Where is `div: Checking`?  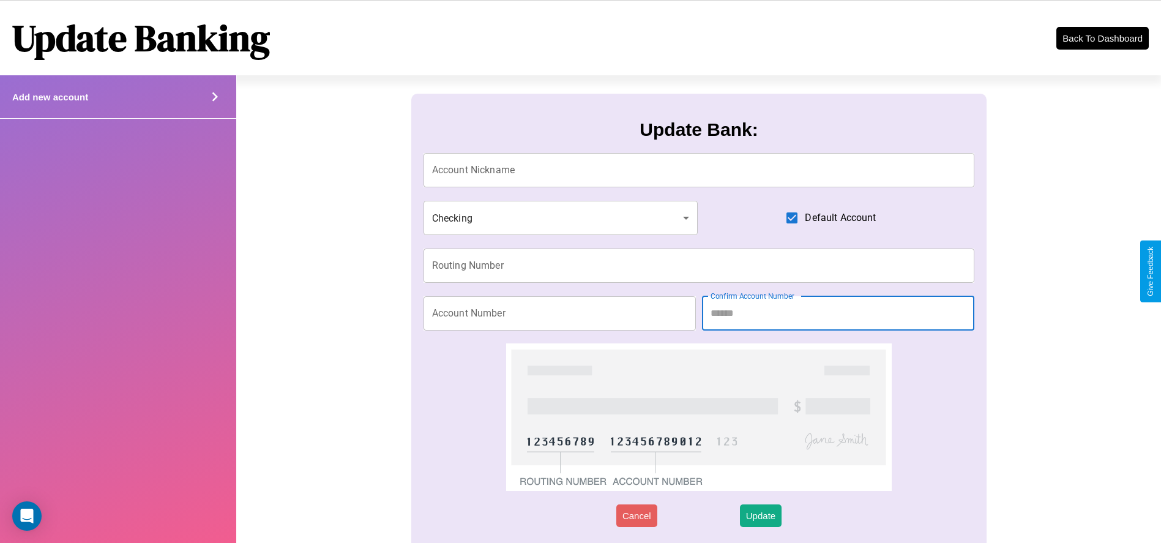 div: Checking is located at coordinates (561, 218).